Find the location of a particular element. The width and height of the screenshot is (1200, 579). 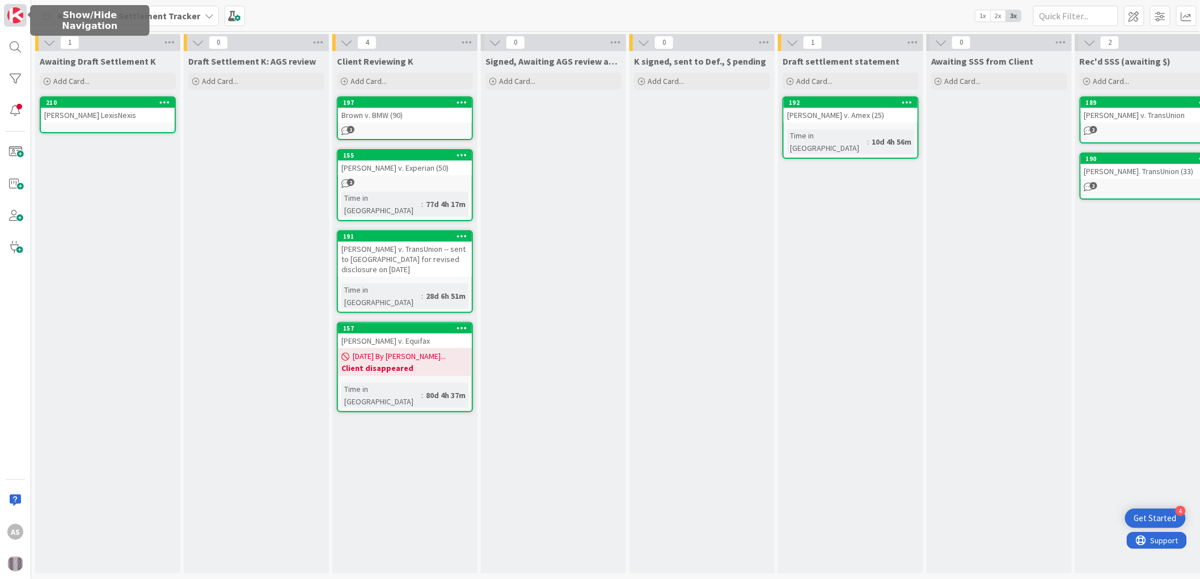

span: 2x is located at coordinates (998, 16).